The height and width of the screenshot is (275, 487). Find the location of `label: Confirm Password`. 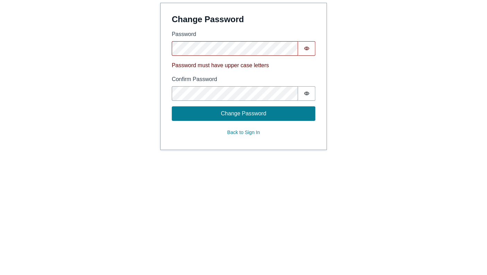

label: Confirm Password is located at coordinates (243, 79).